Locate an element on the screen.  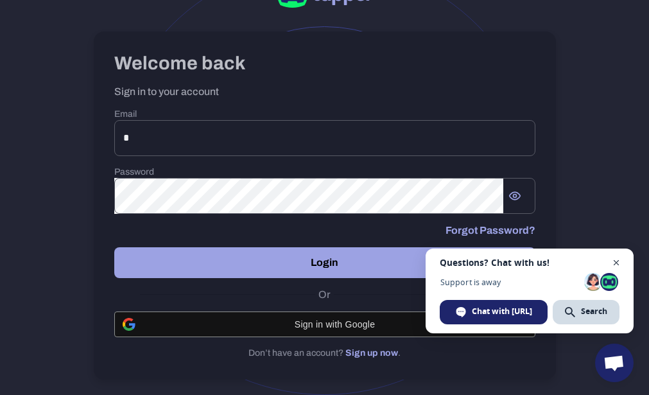
span: Or is located at coordinates (324, 295).